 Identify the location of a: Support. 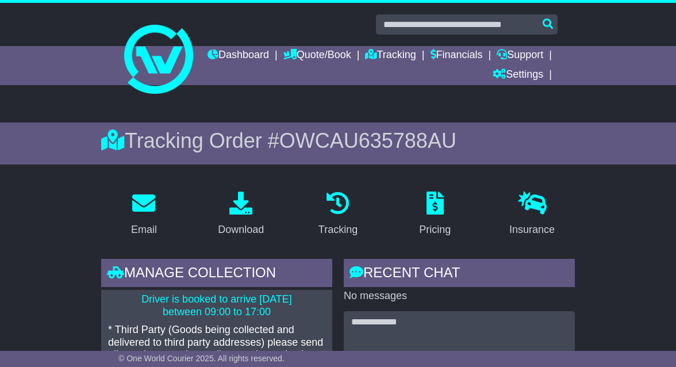
(520, 56).